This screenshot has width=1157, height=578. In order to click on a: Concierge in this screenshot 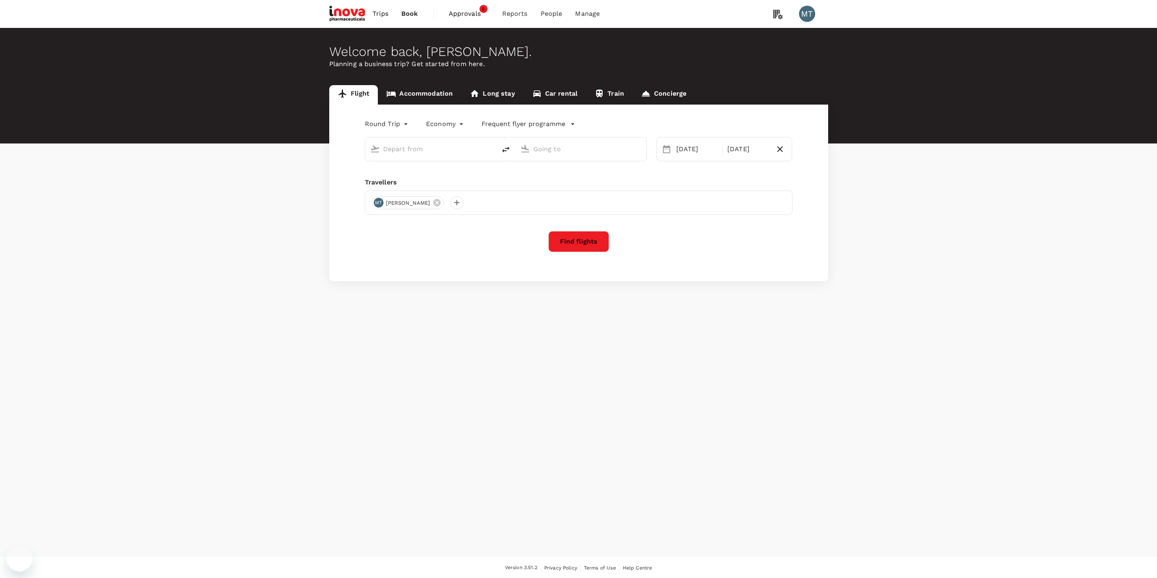, I will do `click(664, 95)`.